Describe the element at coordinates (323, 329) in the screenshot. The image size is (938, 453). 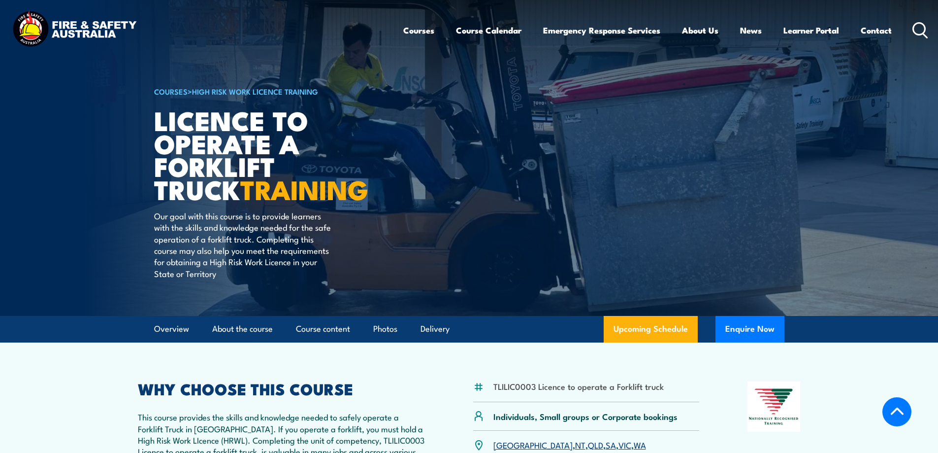
I see `a: Course content` at that location.